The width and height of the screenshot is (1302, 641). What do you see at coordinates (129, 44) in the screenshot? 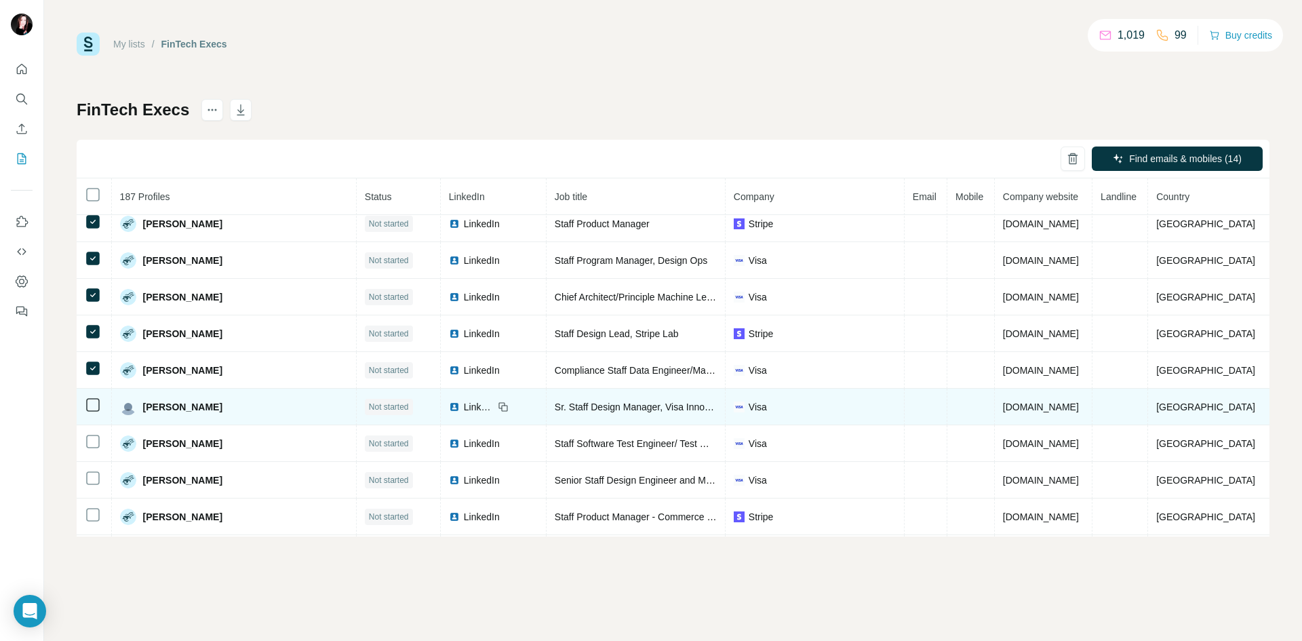
I see `a: My lists` at bounding box center [129, 44].